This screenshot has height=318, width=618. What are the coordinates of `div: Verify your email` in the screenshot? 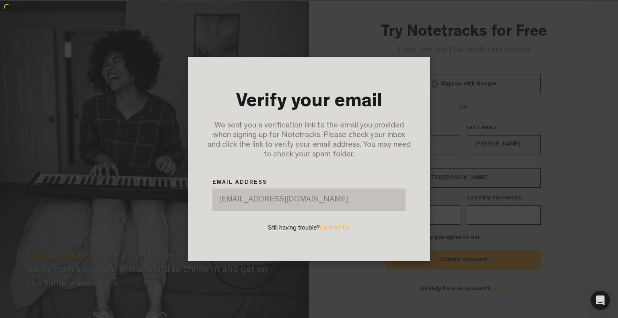 It's located at (309, 103).